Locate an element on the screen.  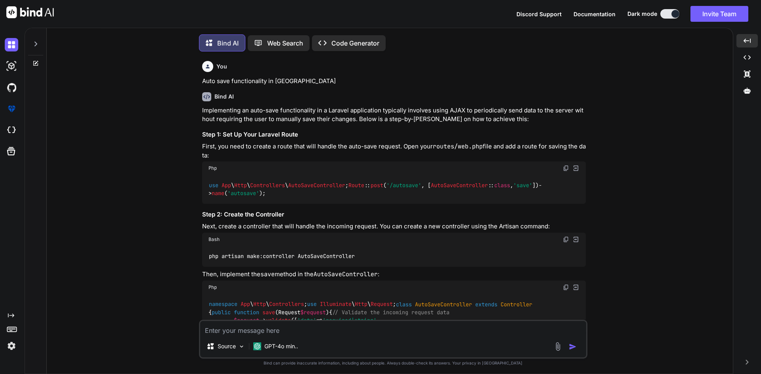
p: Bind can provide inaccurate information, including about people. Always double-check its answers.... is located at coordinates (393, 363).